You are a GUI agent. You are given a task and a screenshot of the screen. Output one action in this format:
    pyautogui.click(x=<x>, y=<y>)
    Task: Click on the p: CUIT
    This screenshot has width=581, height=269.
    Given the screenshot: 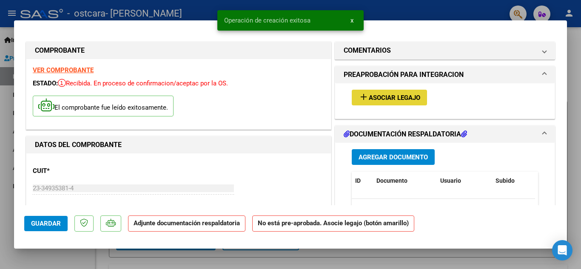 What is the action you would take?
    pyautogui.click(x=77, y=171)
    